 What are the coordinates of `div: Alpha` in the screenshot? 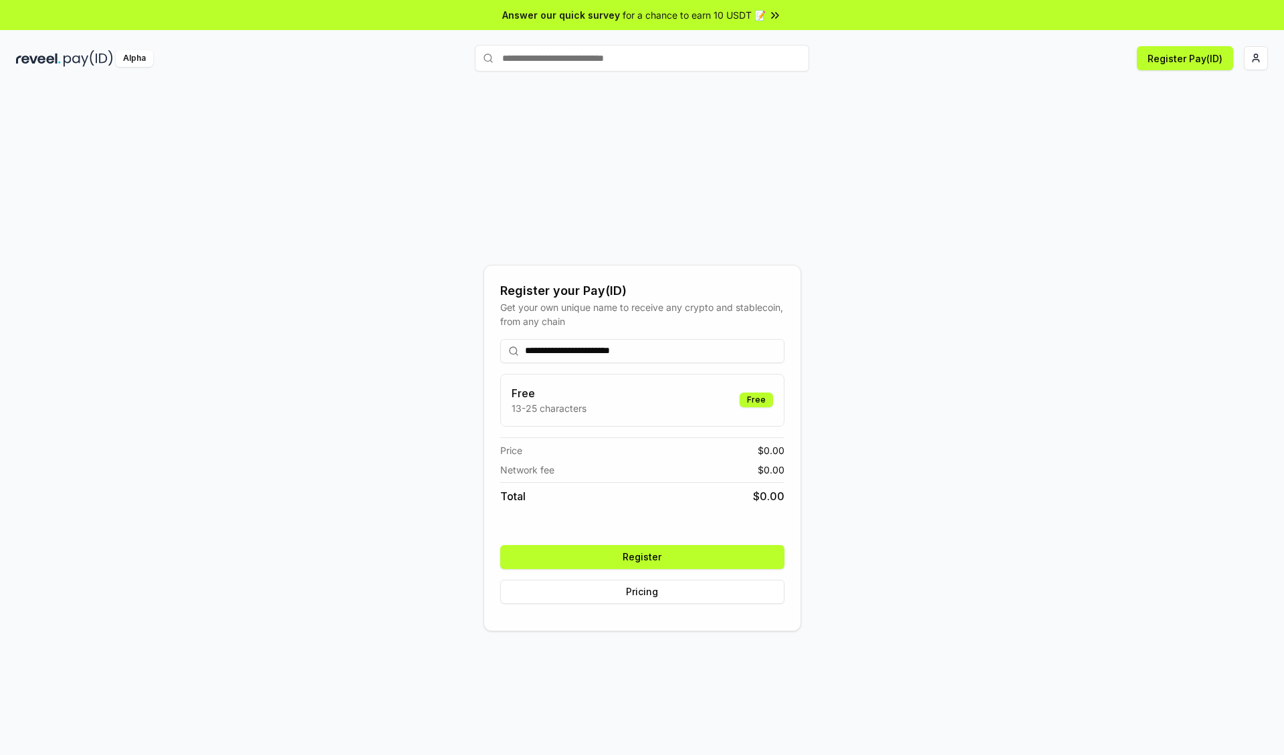 It's located at (134, 58).